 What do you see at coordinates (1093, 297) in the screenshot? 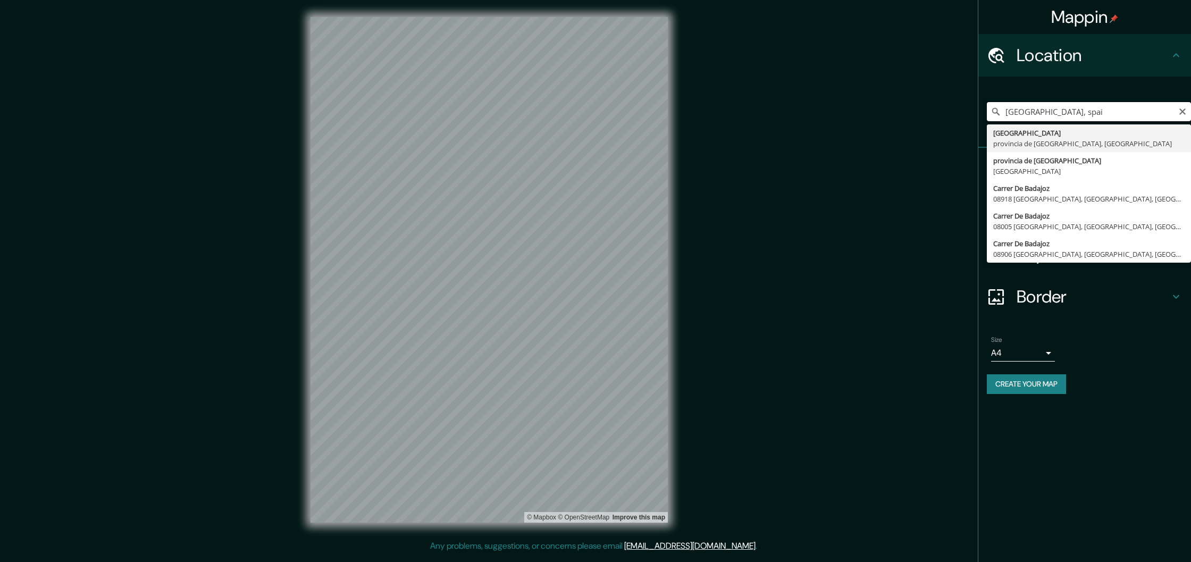
I see `h4: Border` at bounding box center [1093, 297].